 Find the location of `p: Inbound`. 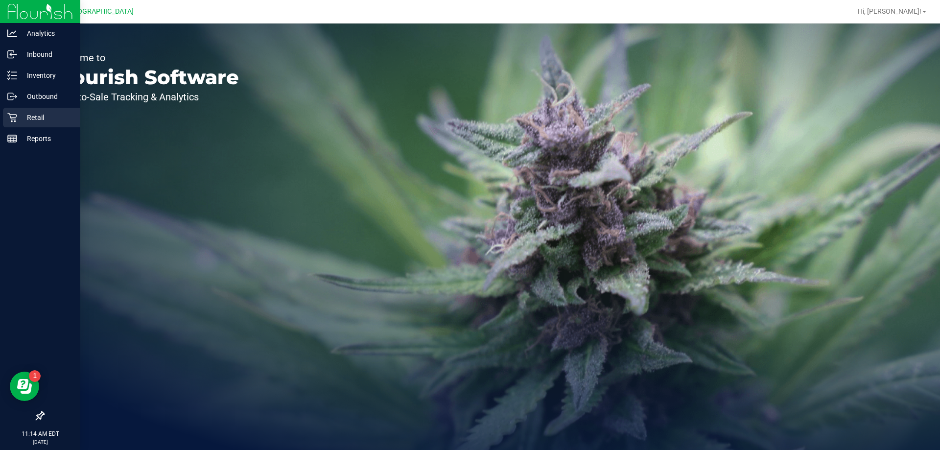

p: Inbound is located at coordinates (47, 54).